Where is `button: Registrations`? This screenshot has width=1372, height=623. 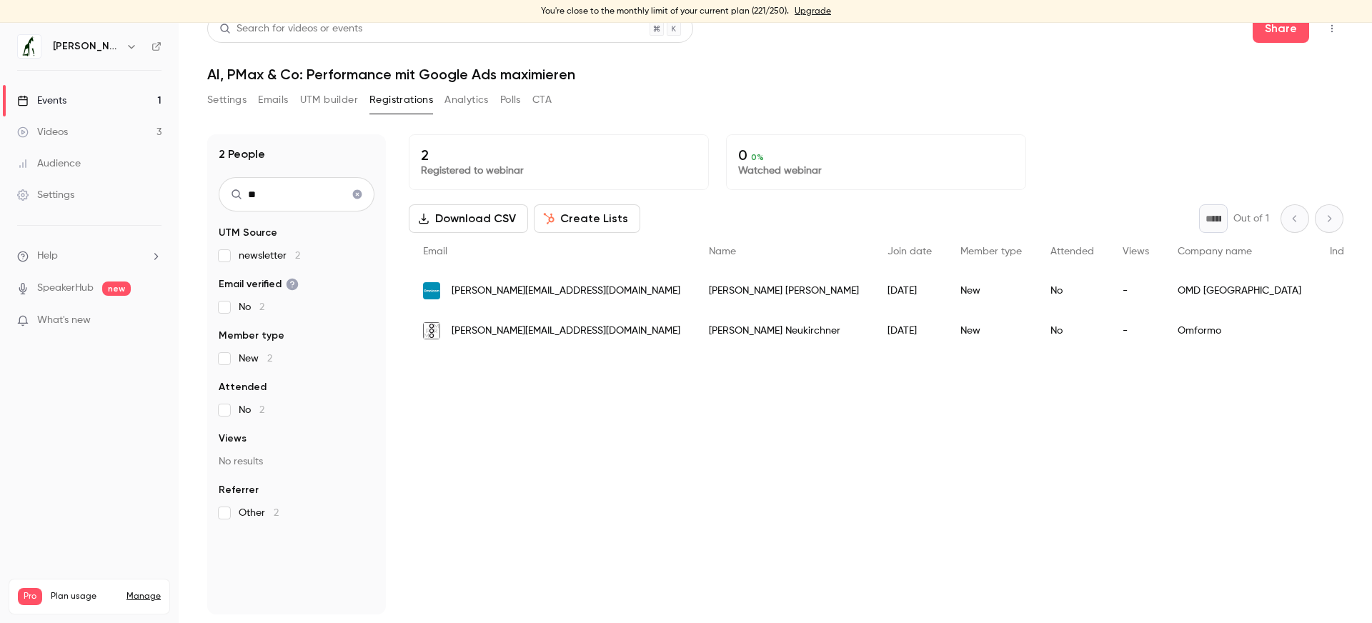
button: Registrations is located at coordinates (401, 100).